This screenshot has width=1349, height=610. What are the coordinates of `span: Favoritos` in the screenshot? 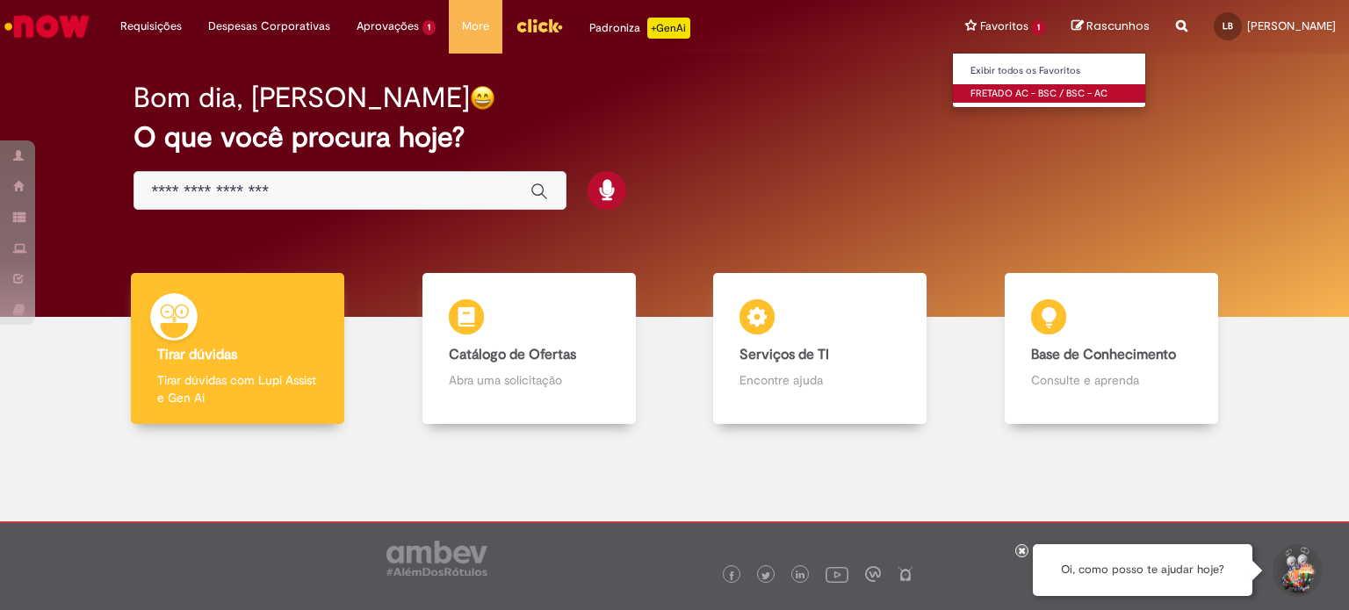 It's located at (1004, 26).